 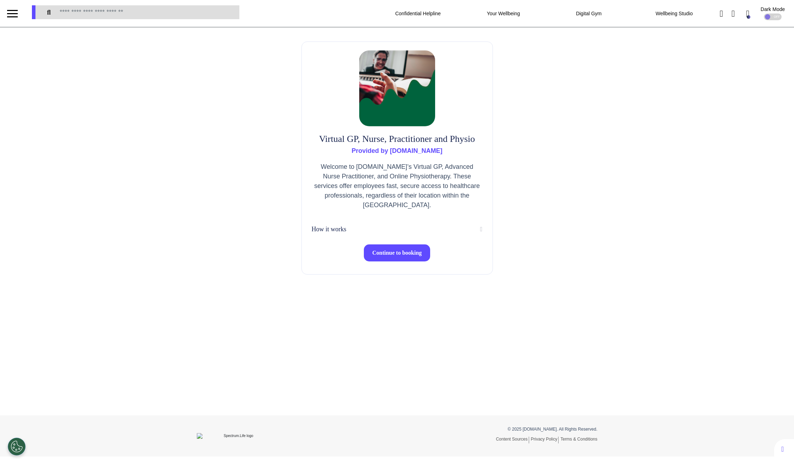 What do you see at coordinates (512, 440) in the screenshot?
I see `a: Content Sources` at bounding box center [512, 440].